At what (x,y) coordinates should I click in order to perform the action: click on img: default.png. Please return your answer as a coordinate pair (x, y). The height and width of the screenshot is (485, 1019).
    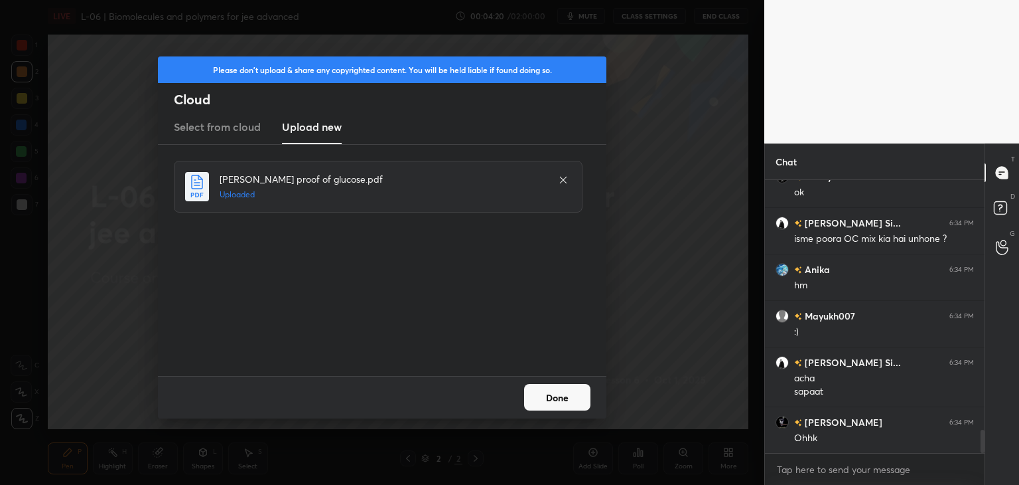
    Looking at the image, I should click on (783, 316).